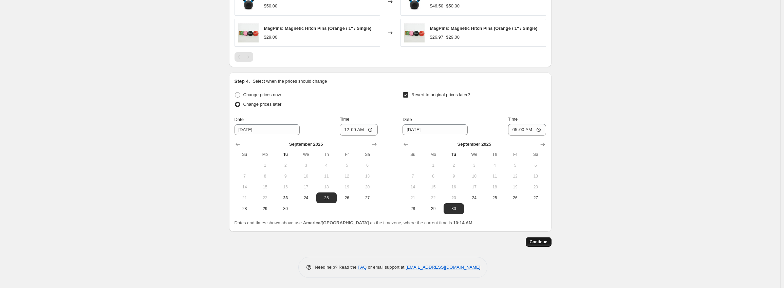 This screenshot has width=784, height=288. What do you see at coordinates (515, 155) in the screenshot?
I see `th: Friday` at bounding box center [515, 155].